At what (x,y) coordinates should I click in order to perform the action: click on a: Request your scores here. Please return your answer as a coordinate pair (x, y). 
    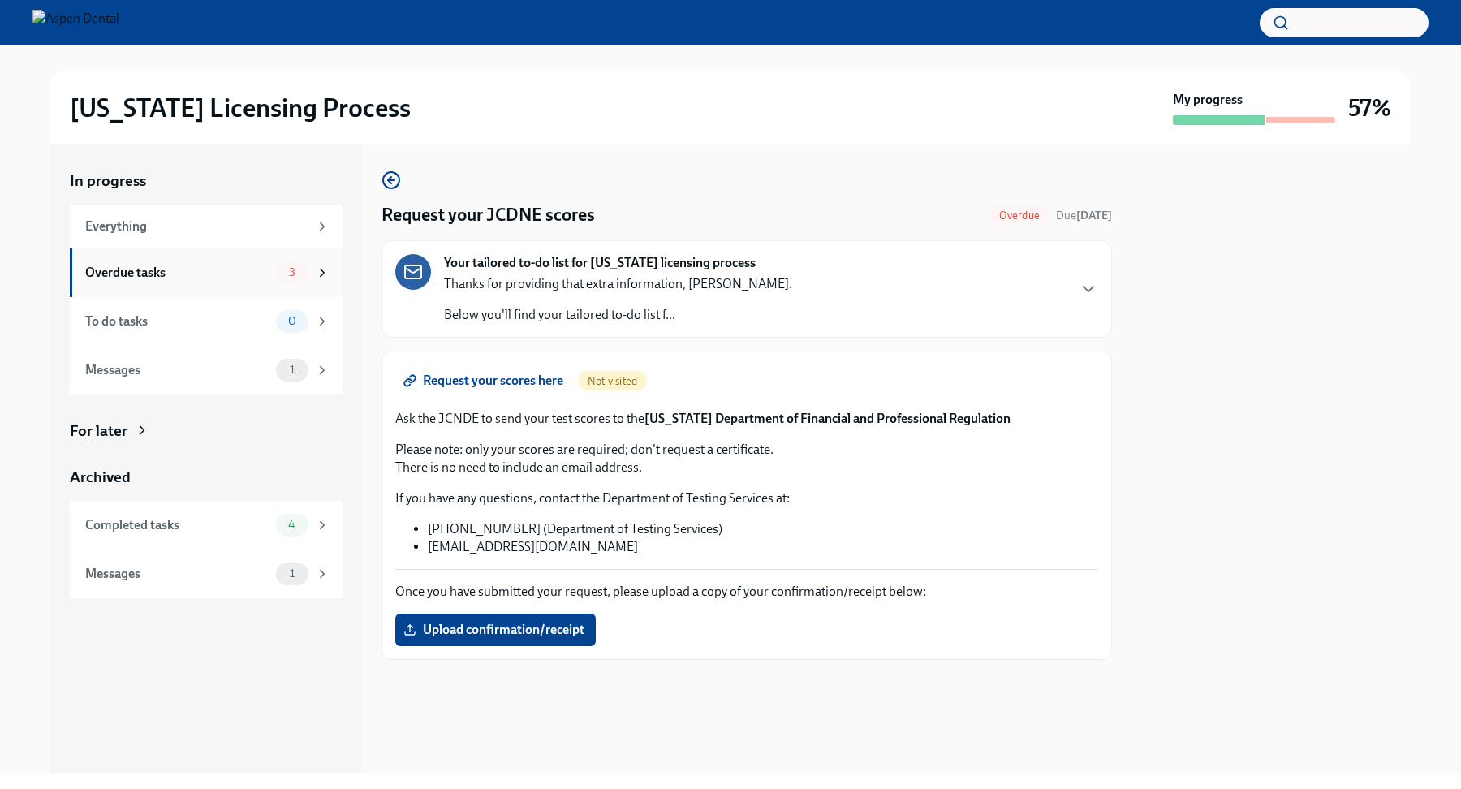
    Looking at the image, I should click on (484, 381).